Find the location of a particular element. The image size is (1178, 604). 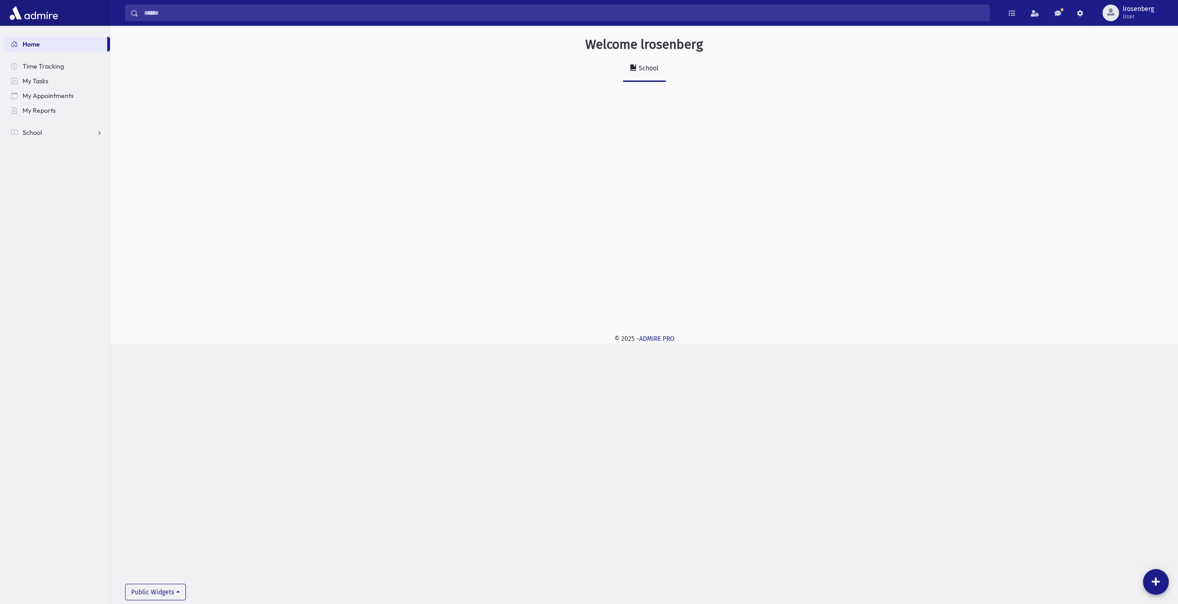

span: My Tasks is located at coordinates (35, 81).